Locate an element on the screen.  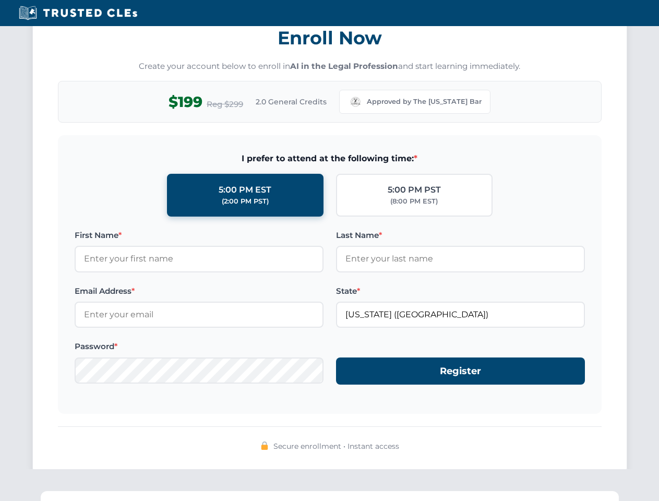
span: I prefer to attend at the following time: is located at coordinates (330, 159).